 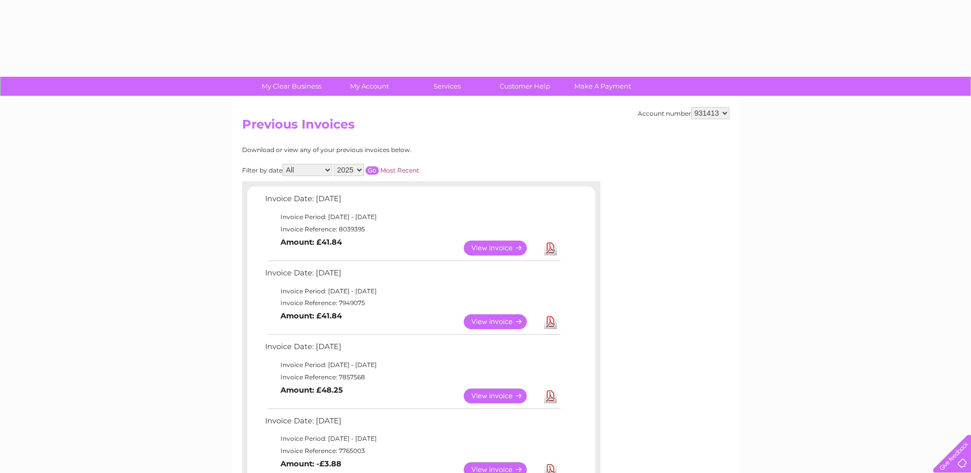 What do you see at coordinates (311, 464) in the screenshot?
I see `b: Amount: -£3.88` at bounding box center [311, 464].